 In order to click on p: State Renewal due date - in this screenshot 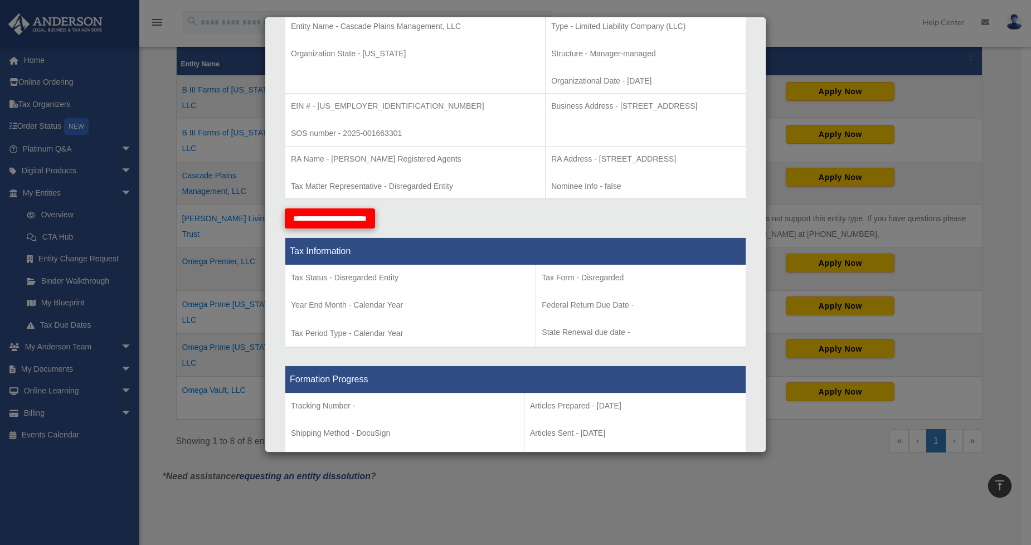, I will do `click(641, 332)`.